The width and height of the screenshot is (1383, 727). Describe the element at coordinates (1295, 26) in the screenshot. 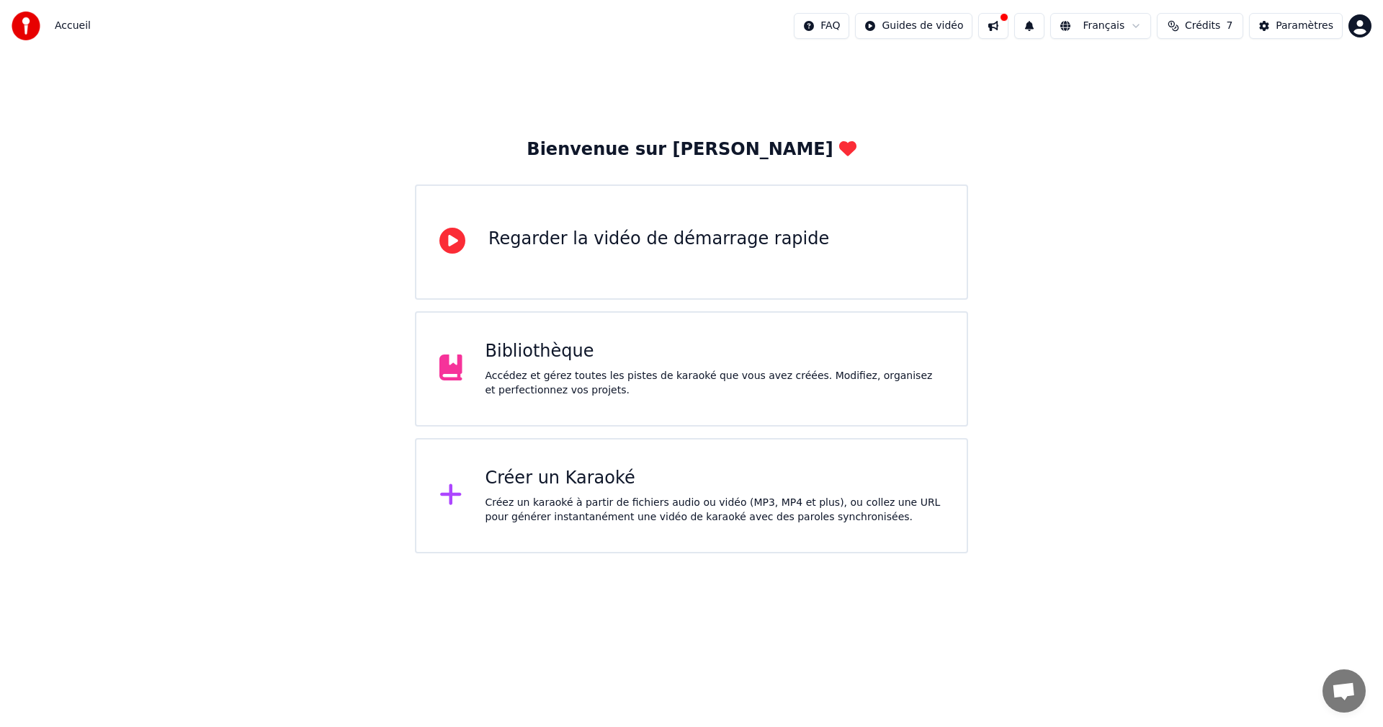

I see `button: Paramètres` at that location.